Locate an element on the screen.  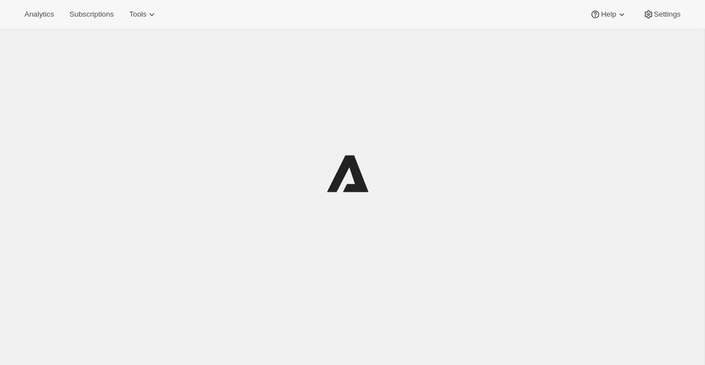
span: Settings is located at coordinates (668, 14).